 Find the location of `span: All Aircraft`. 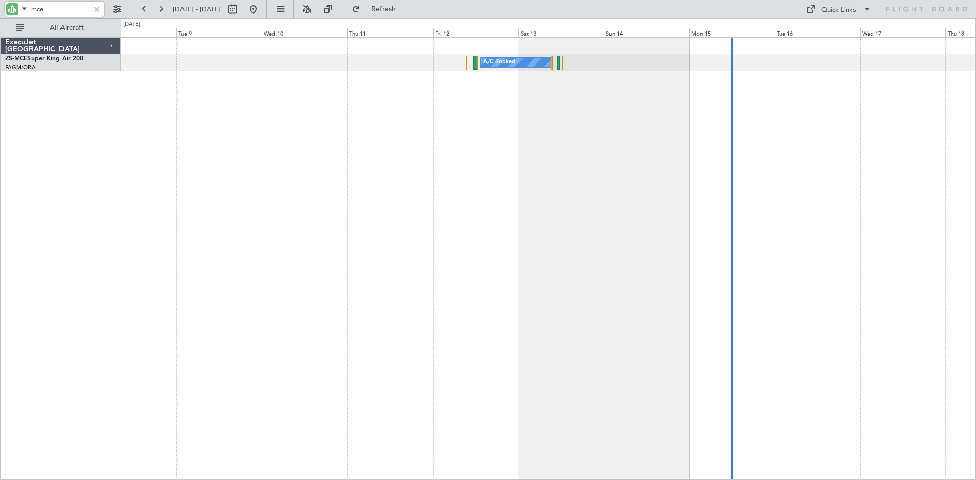

span: All Aircraft is located at coordinates (67, 28).